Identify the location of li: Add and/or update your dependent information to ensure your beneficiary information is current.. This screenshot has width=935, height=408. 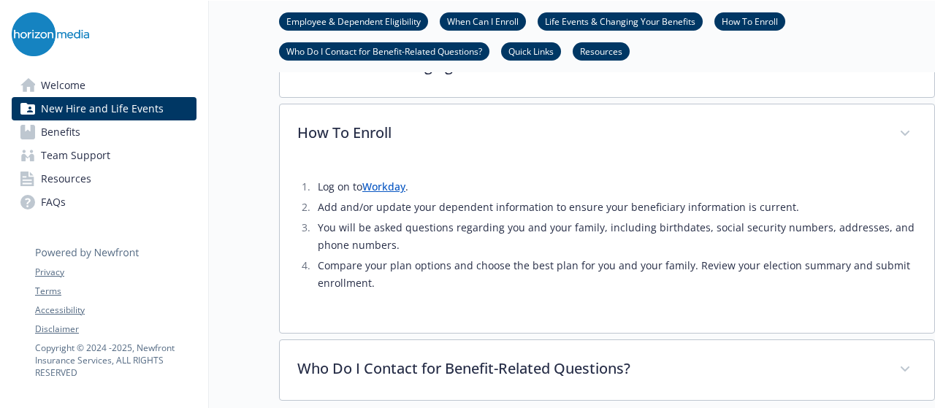
(615, 207).